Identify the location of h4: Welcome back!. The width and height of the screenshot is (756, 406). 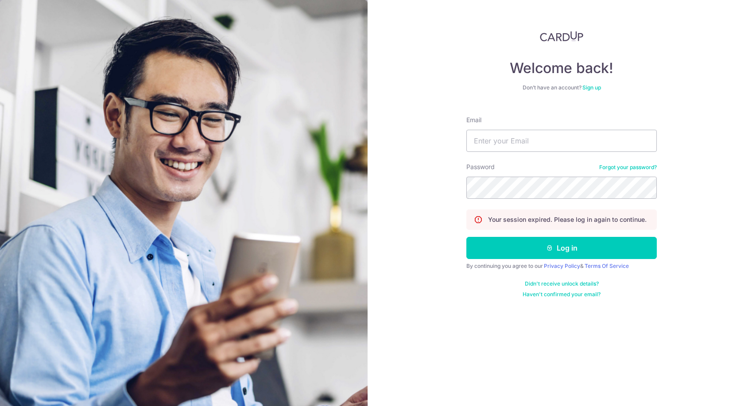
(561, 68).